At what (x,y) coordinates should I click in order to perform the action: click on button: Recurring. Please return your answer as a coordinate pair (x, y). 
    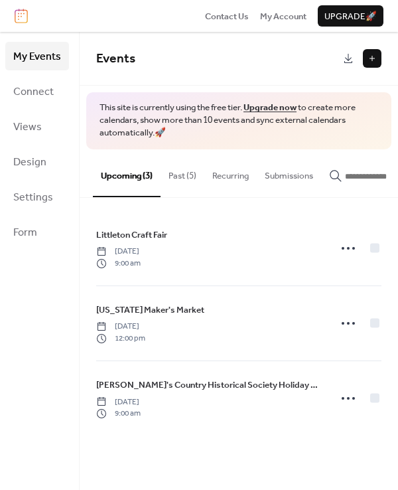
    Looking at the image, I should click on (230, 173).